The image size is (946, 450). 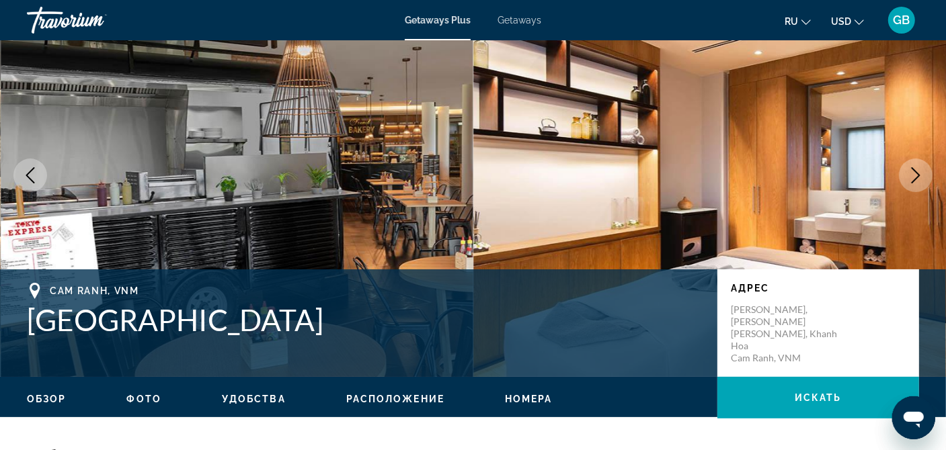 I want to click on span: Getaways, so click(x=519, y=20).